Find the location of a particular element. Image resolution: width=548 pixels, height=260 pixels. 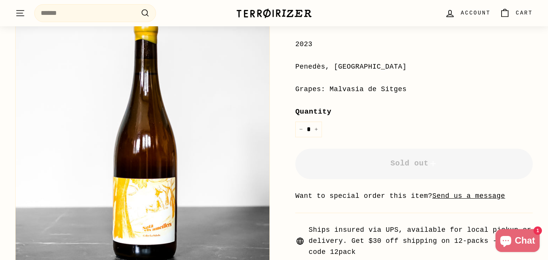

input: quantity is located at coordinates (309, 129).